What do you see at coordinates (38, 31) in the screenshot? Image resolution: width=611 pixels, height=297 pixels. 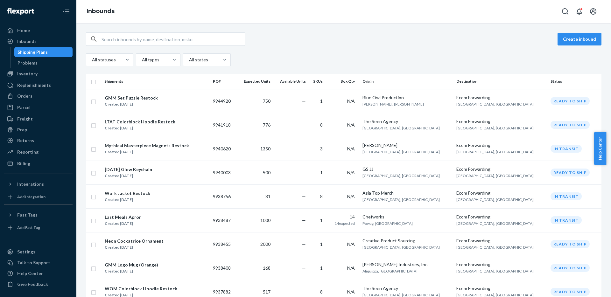 I see `a: Home` at bounding box center [38, 31].